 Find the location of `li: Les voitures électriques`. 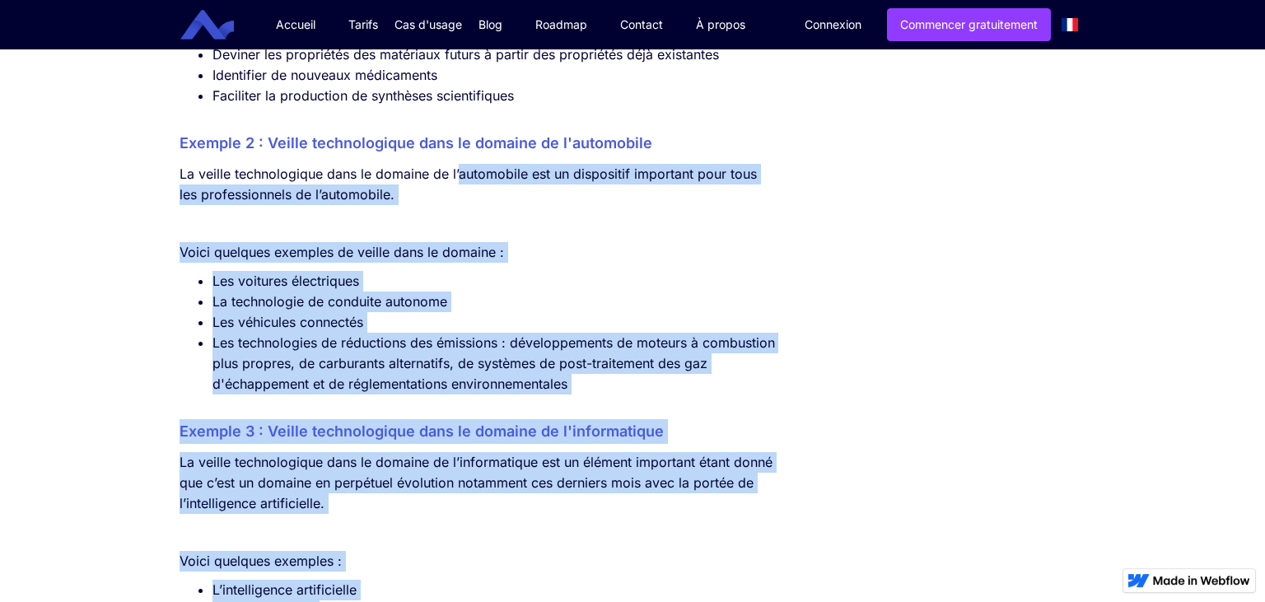

li: Les voitures électriques is located at coordinates (495, 281).